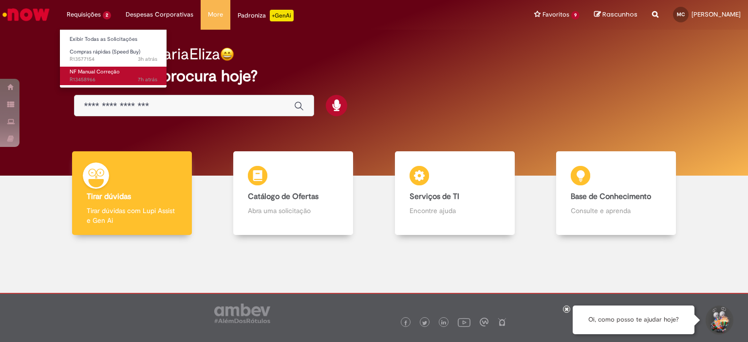 Image resolution: width=748 pixels, height=342 pixels. What do you see at coordinates (719, 320) in the screenshot?
I see `button: Iniciar Conversa de Suporte` at bounding box center [719, 320].